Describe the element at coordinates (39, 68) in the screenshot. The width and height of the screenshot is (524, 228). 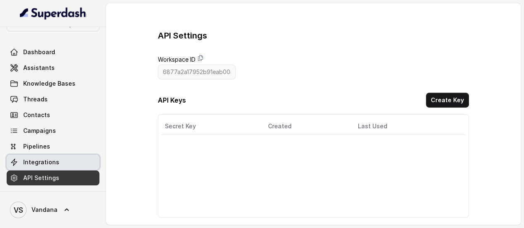
I see `span: Assistants` at that location.